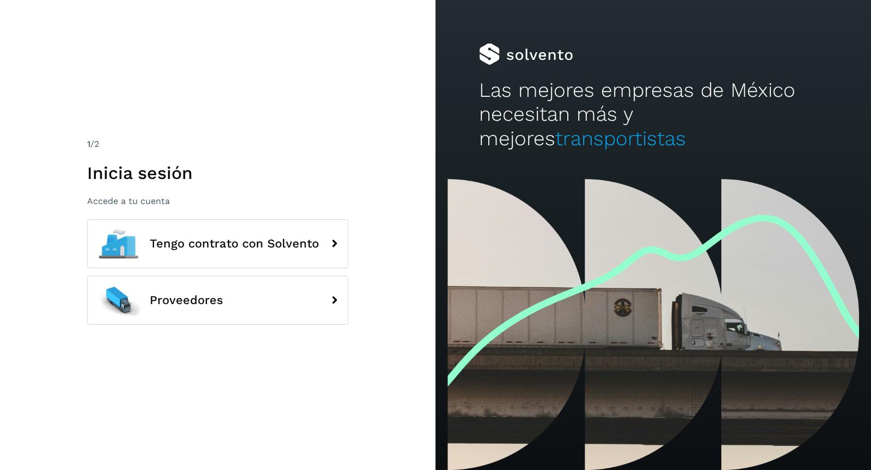 The height and width of the screenshot is (470, 871). Describe the element at coordinates (218, 300) in the screenshot. I see `button: Proveedores` at that location.